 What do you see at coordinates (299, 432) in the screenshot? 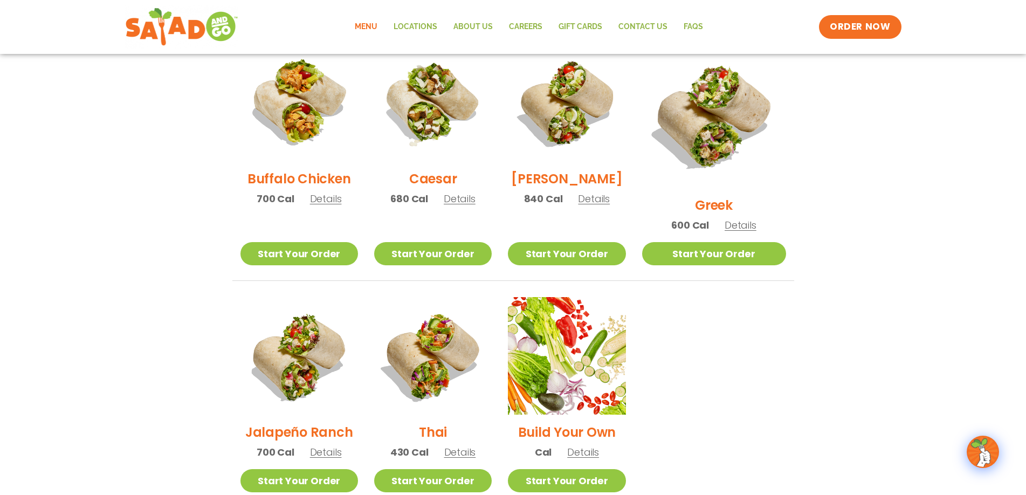
I see `h2: Jalapeño Ranch` at bounding box center [299, 432].